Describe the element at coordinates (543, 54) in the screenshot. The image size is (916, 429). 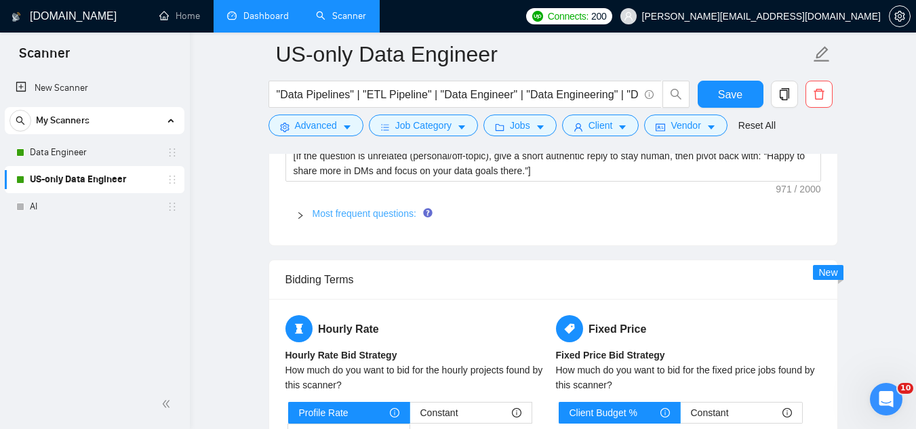
I see `input: Scanner name...` at that location.